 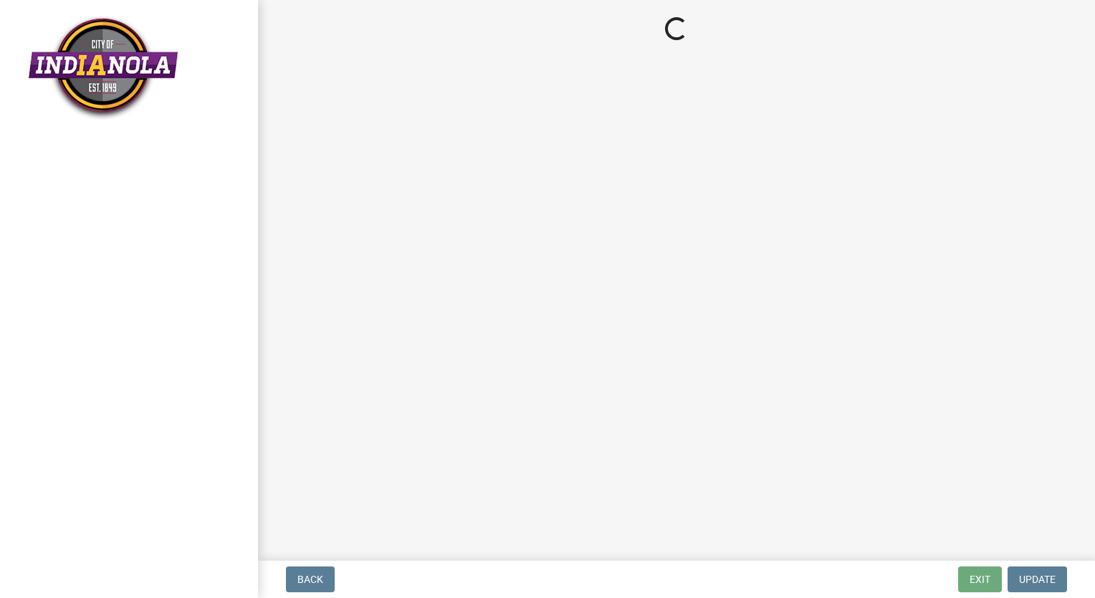 I want to click on button: Back, so click(x=310, y=579).